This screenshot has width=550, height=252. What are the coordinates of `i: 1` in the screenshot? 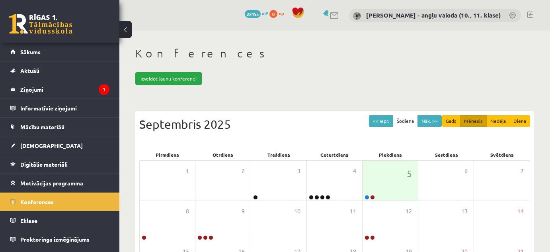 It's located at (104, 89).